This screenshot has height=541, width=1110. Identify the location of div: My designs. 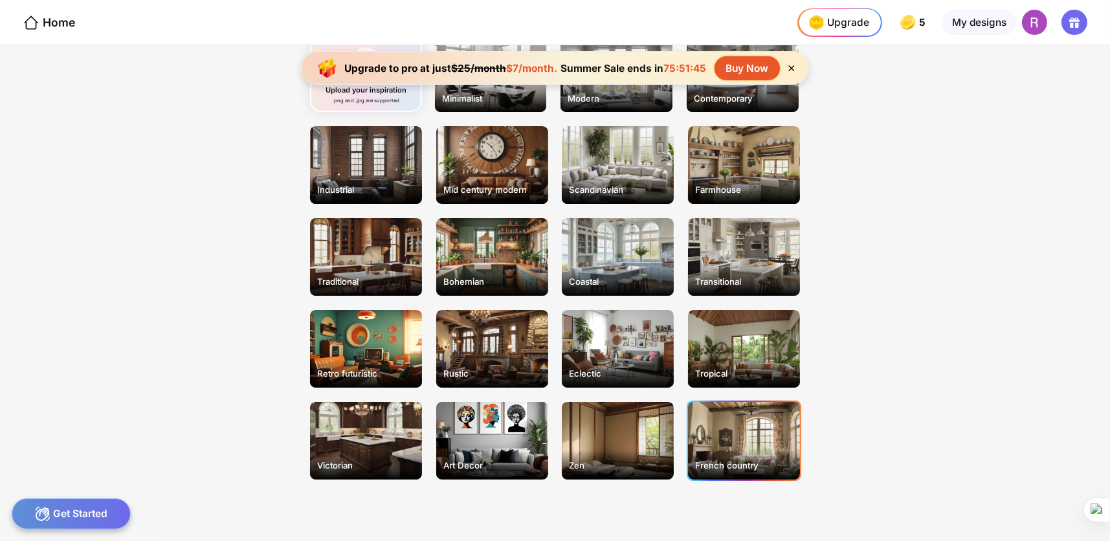
(979, 23).